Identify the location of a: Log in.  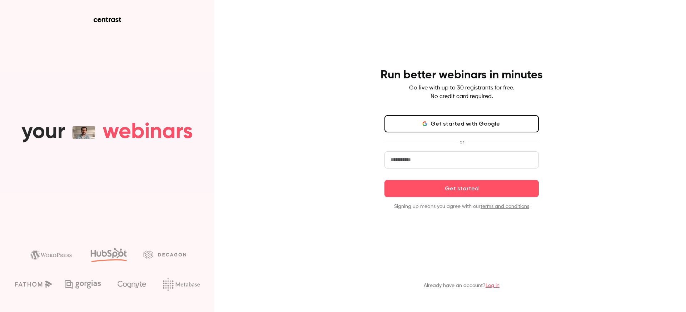
(492, 285).